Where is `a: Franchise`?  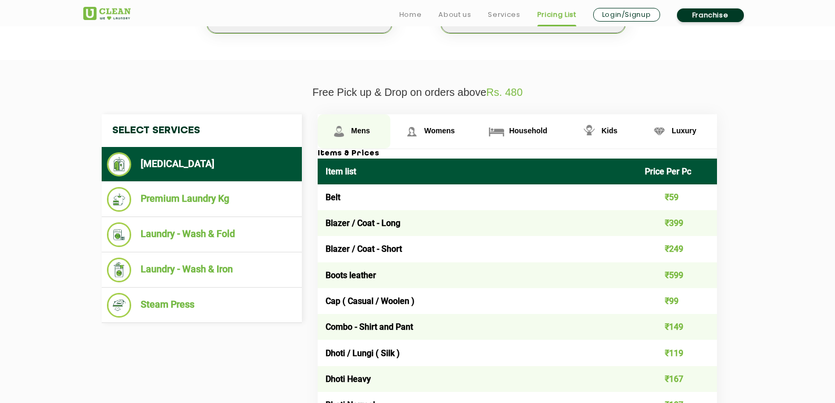
a: Franchise is located at coordinates (710, 15).